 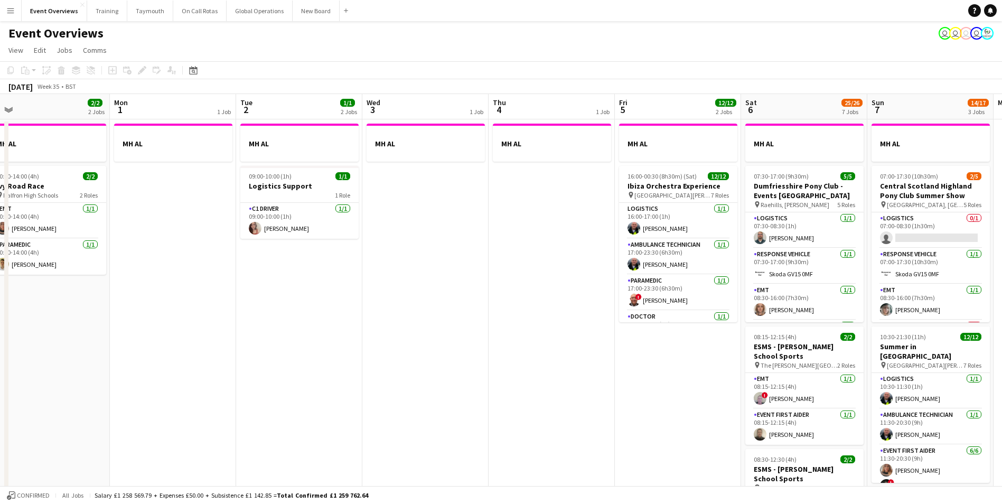 I want to click on a: Jobs, so click(x=64, y=50).